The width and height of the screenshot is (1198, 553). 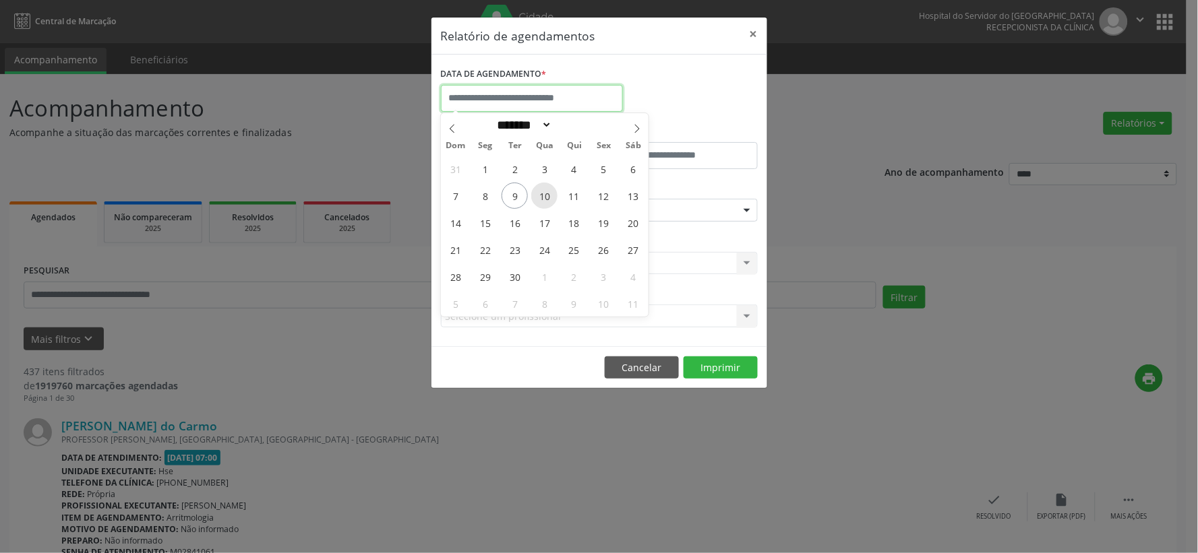 What do you see at coordinates (544, 196) in the screenshot?
I see `span: Setembro 10, 2025` at bounding box center [544, 196].